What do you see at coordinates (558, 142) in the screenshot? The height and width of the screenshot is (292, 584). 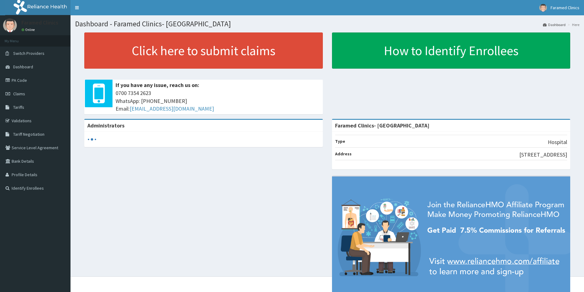 I see `p: Hospital` at bounding box center [558, 142].